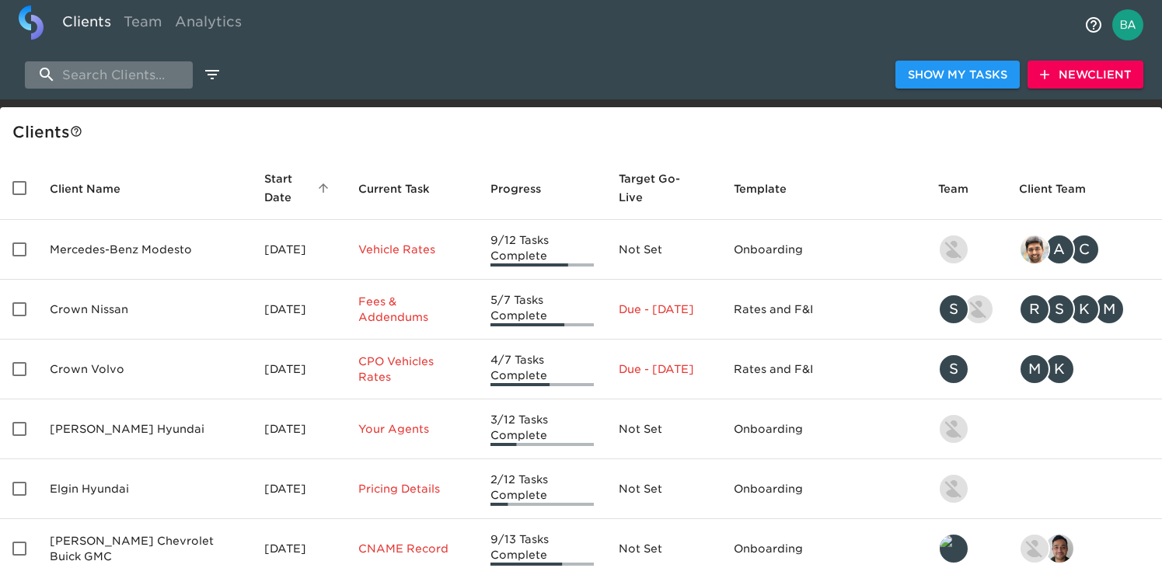 The image size is (1162, 568). What do you see at coordinates (1085, 75) in the screenshot?
I see `button: NewClient` at bounding box center [1085, 75].